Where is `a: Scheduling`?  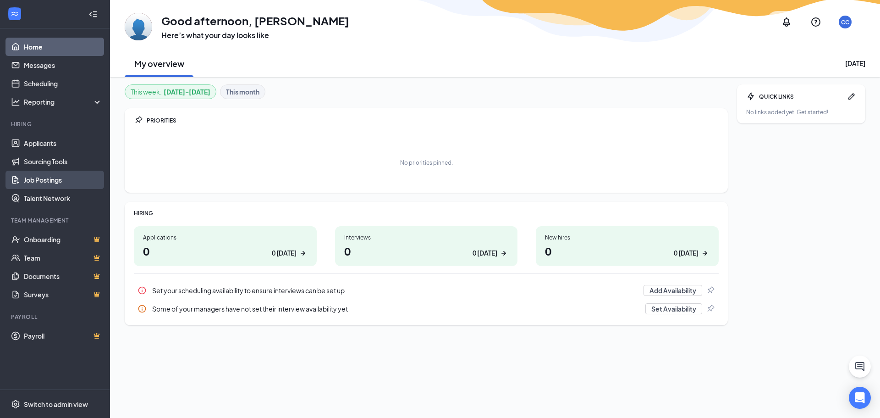 a: Scheduling is located at coordinates (63, 83).